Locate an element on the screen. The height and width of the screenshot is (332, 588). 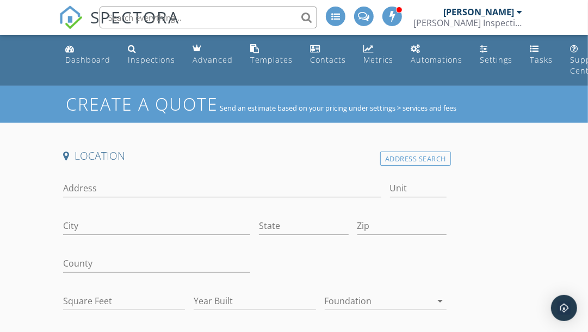
a: Templates is located at coordinates (272, 54).